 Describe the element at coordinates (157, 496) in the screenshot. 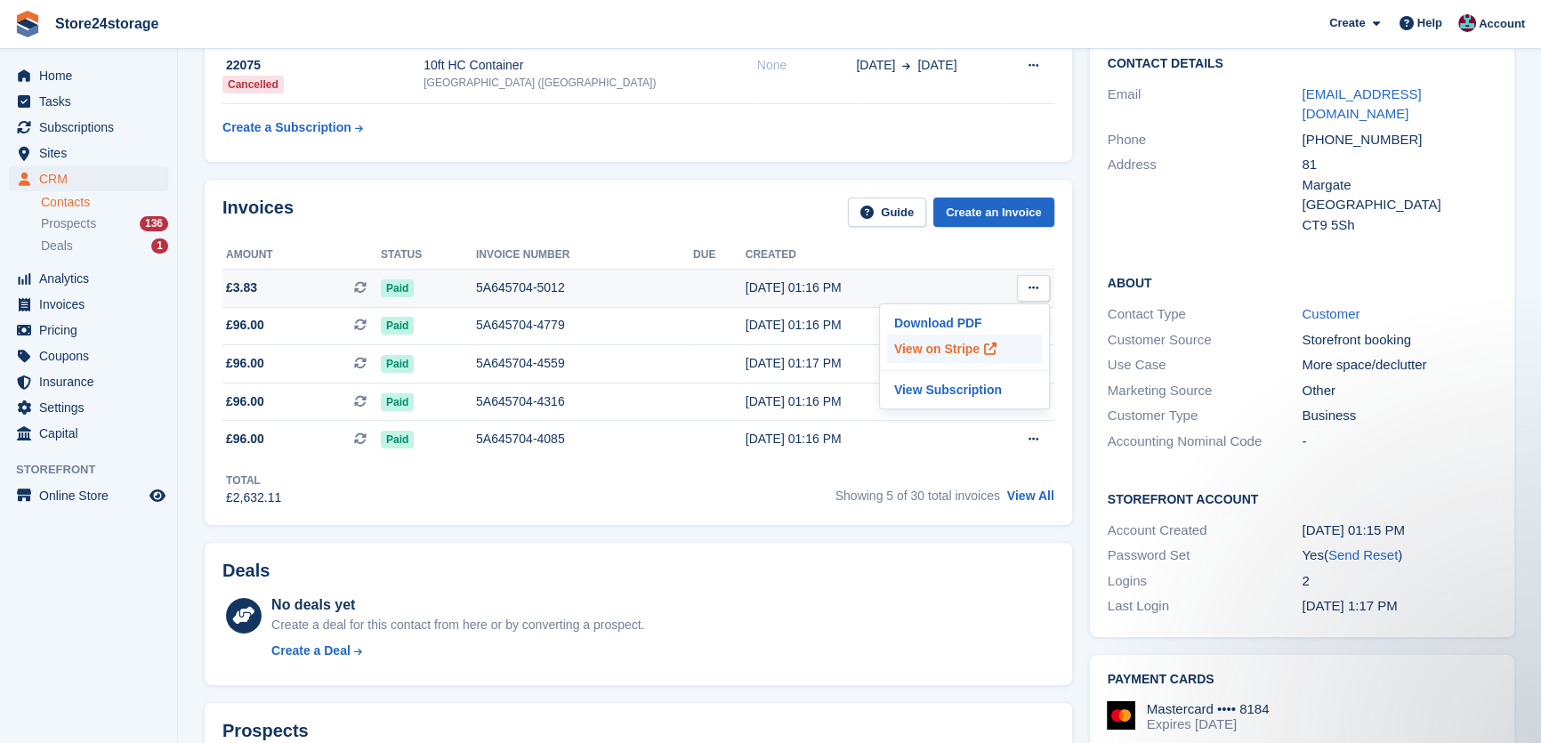

I see `a: Preview store` at that location.